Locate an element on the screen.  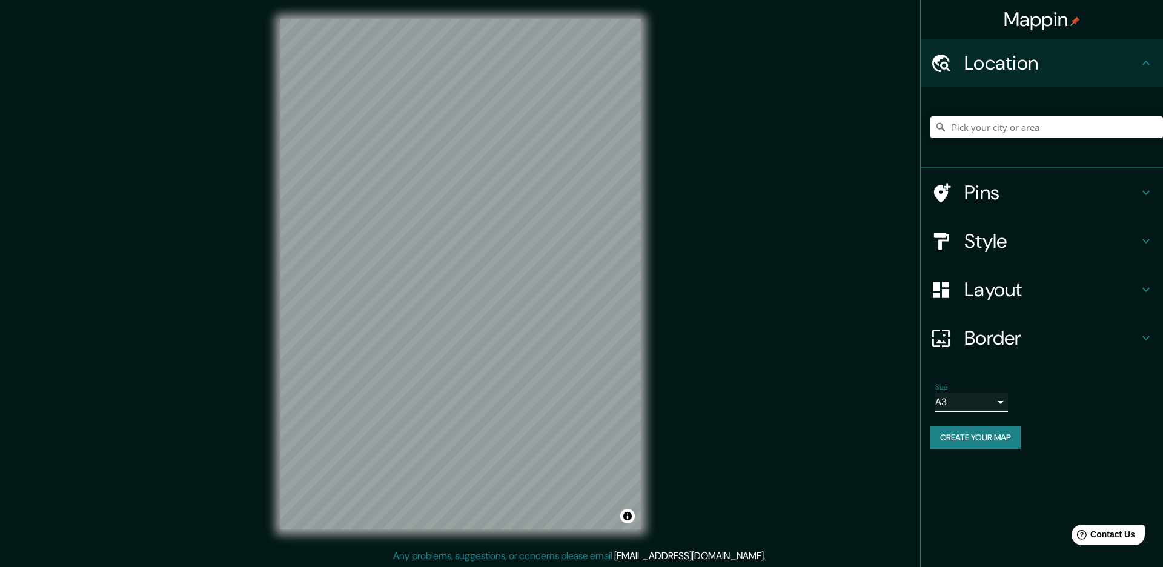
h4: Mappin is located at coordinates (1042, 19).